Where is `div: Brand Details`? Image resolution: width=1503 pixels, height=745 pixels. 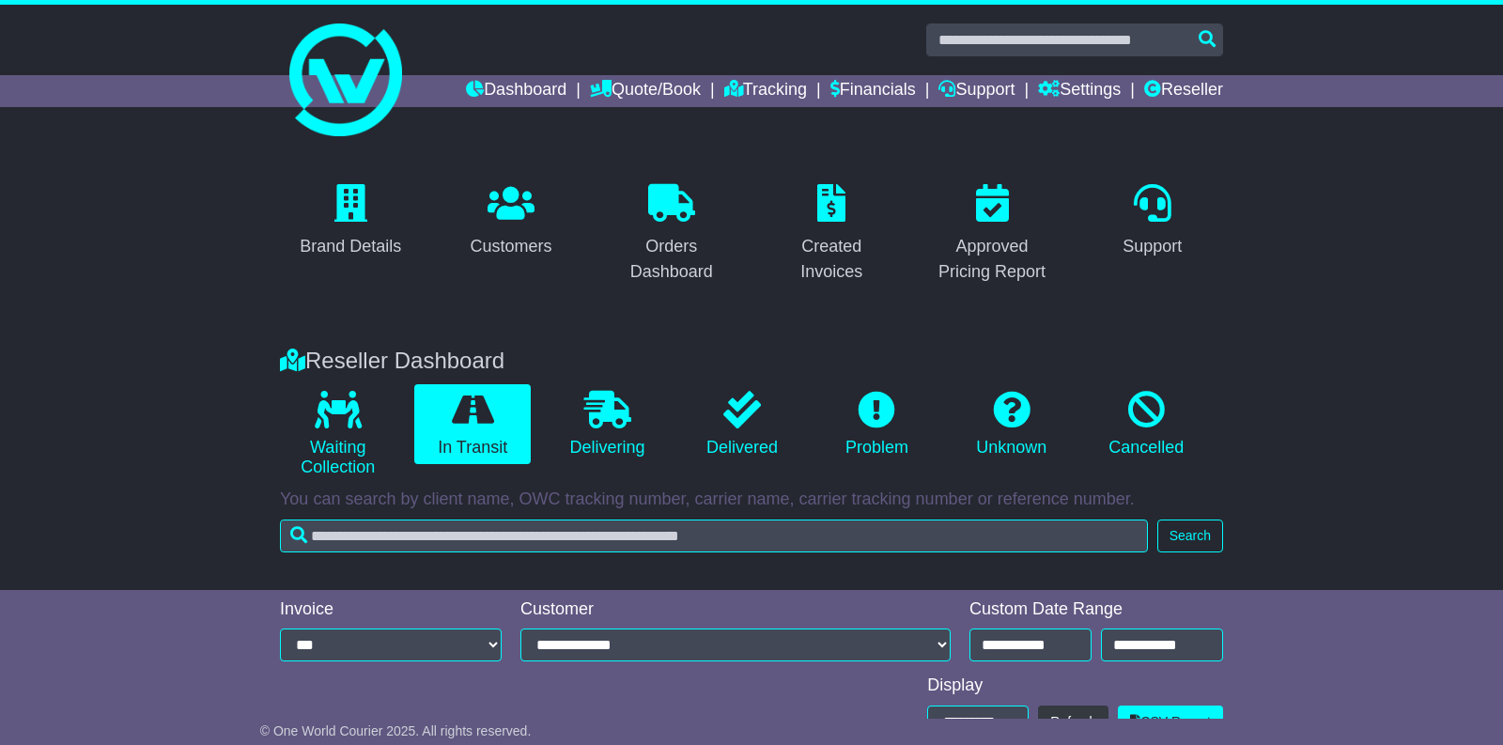 div: Brand Details is located at coordinates (350, 246).